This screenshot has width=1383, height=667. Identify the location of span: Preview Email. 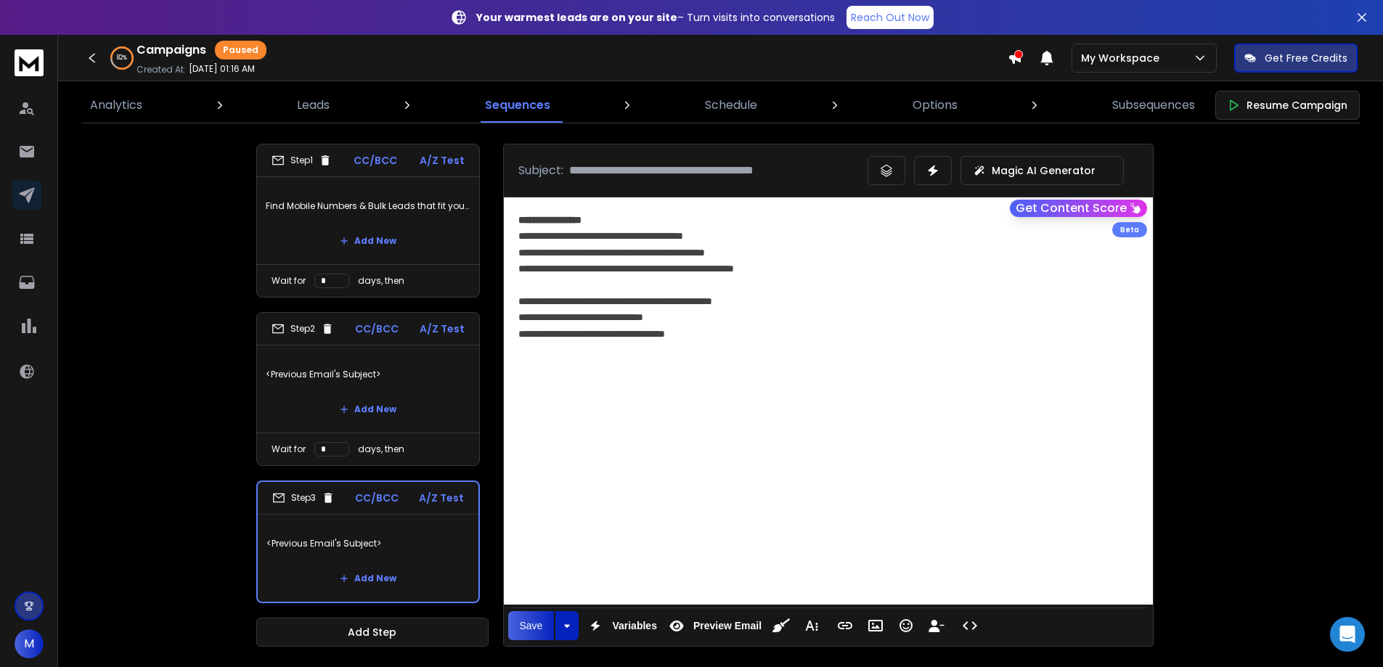
(727, 626).